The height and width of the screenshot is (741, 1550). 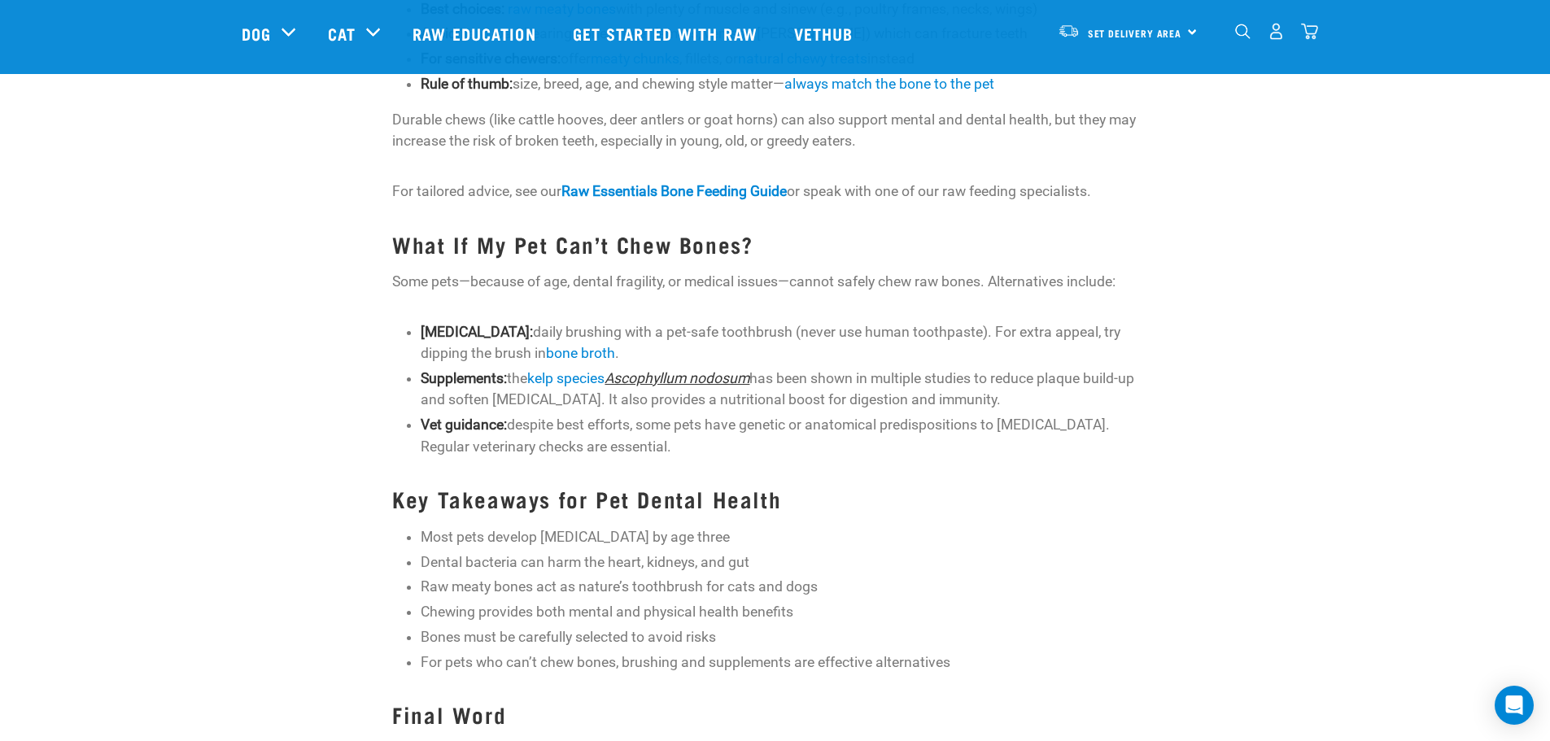 What do you see at coordinates (464, 378) in the screenshot?
I see `strong: Supplements:` at bounding box center [464, 378].